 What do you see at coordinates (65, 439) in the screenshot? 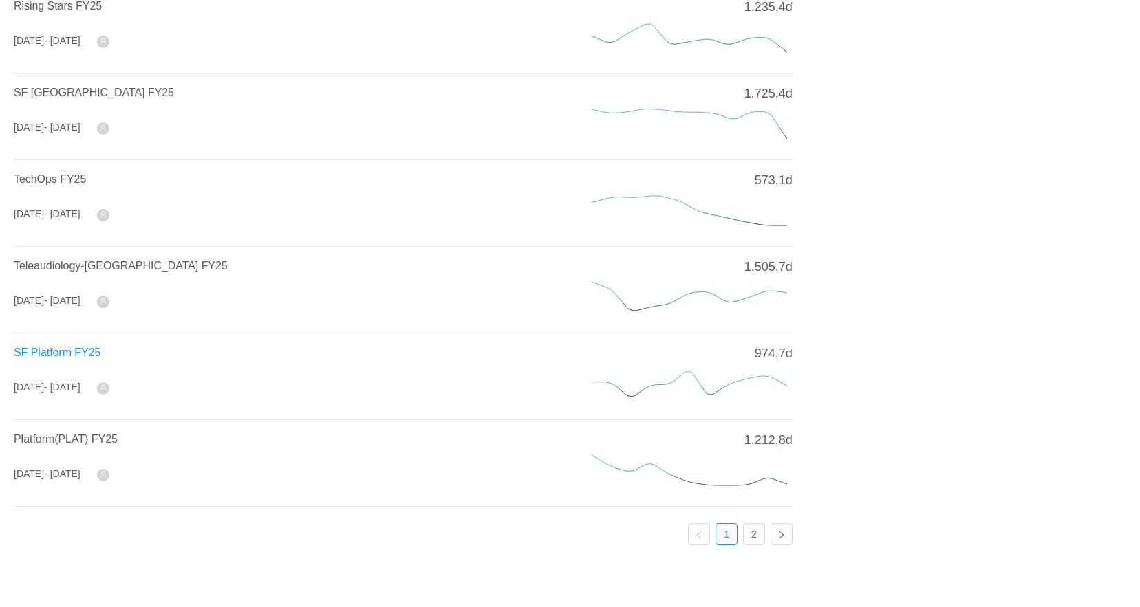
I see `a: Platform(PLAT) FY25` at bounding box center [65, 439].